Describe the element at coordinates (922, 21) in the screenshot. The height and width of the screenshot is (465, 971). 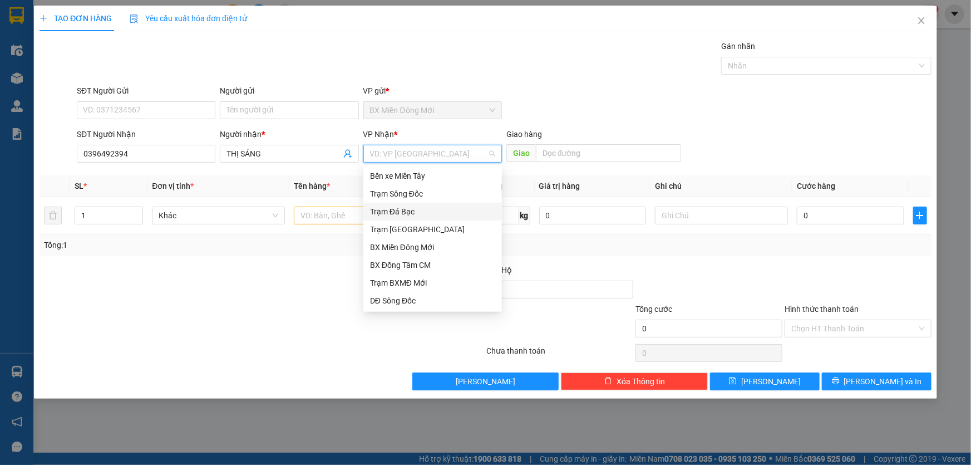
I see `span: close` at that location.